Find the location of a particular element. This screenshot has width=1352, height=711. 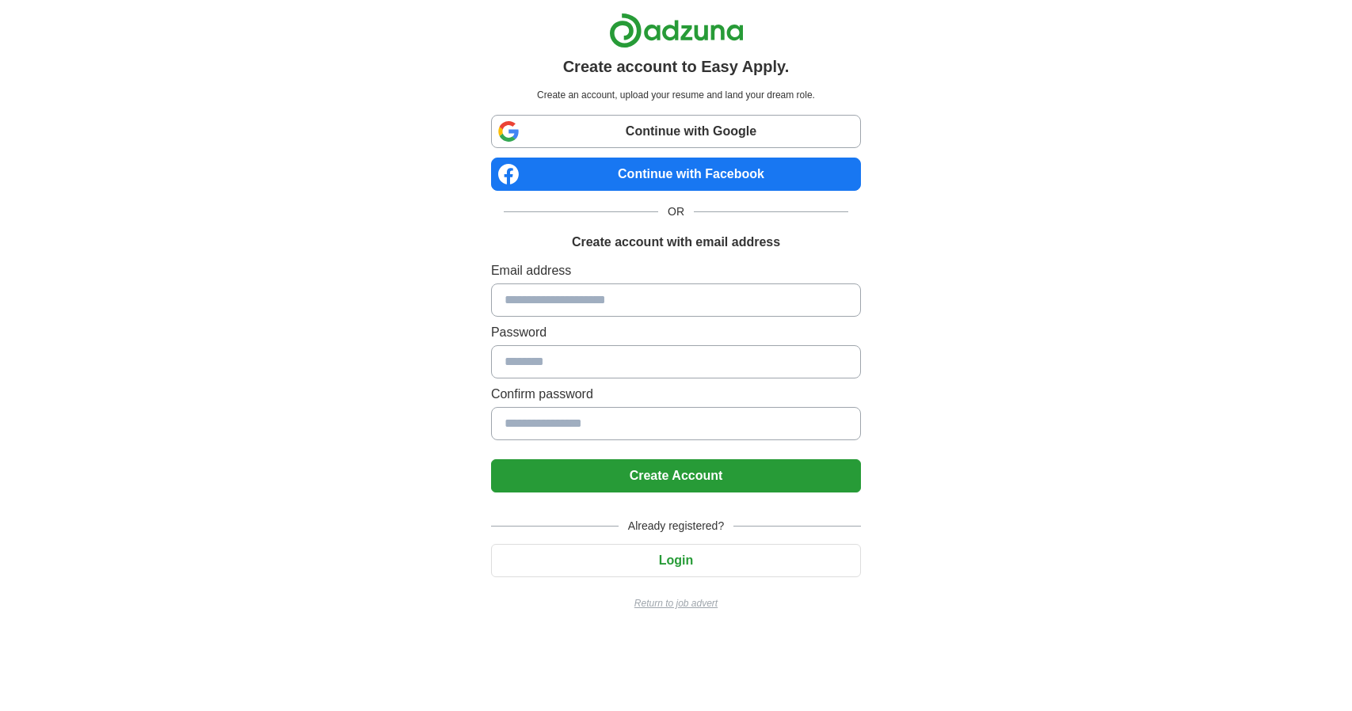

a: Return to job advert is located at coordinates (676, 604).